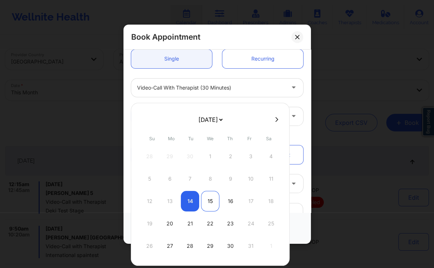 This screenshot has width=434, height=268. What do you see at coordinates (263, 58) in the screenshot?
I see `a: Recurring` at bounding box center [263, 58].